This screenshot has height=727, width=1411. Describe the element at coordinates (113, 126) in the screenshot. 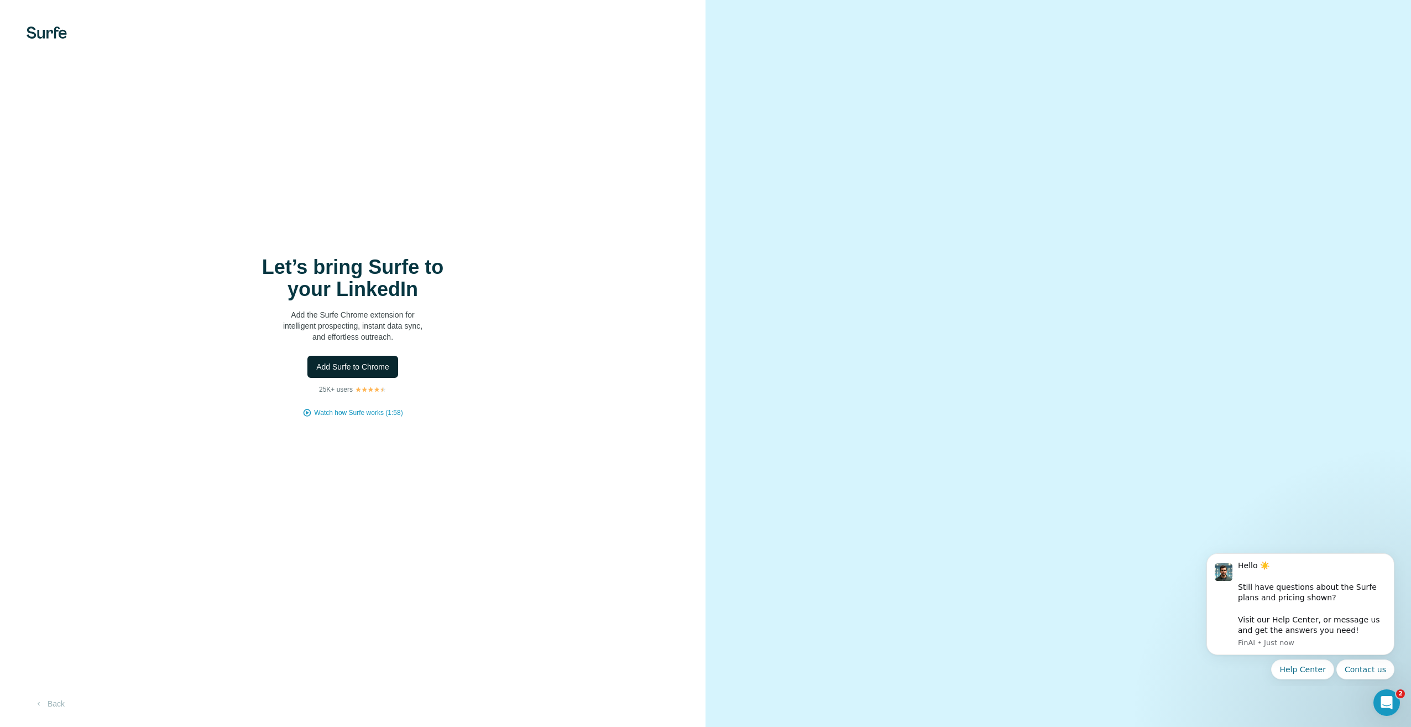

I see `button: Quick reply: Help Center` at that location.